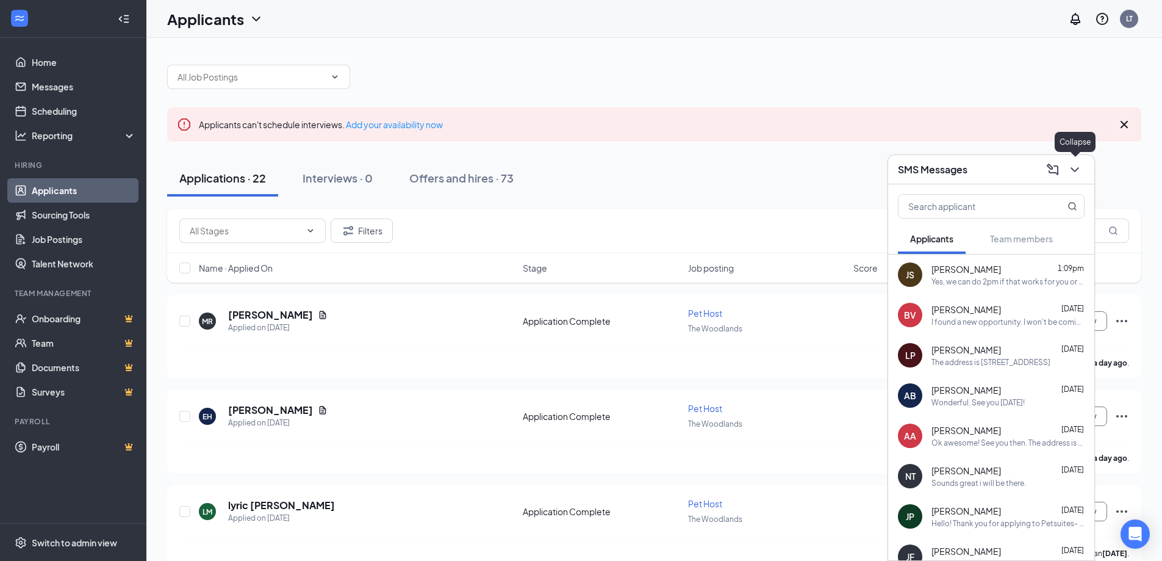 The height and width of the screenshot is (561, 1162). Describe the element at coordinates (207, 511) in the screenshot. I see `div: LM` at that location.